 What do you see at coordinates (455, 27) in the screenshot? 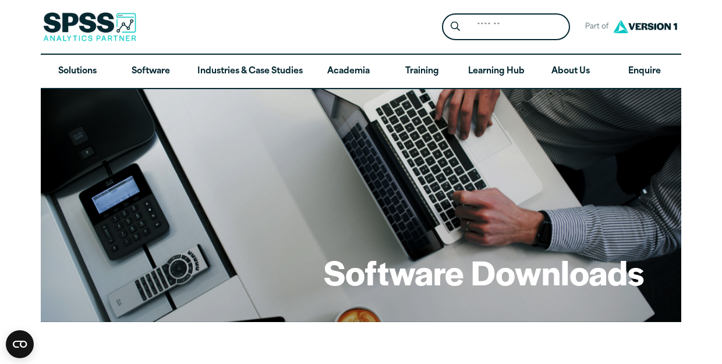
I see `button: Search magnifying glass icon` at bounding box center [455, 27].